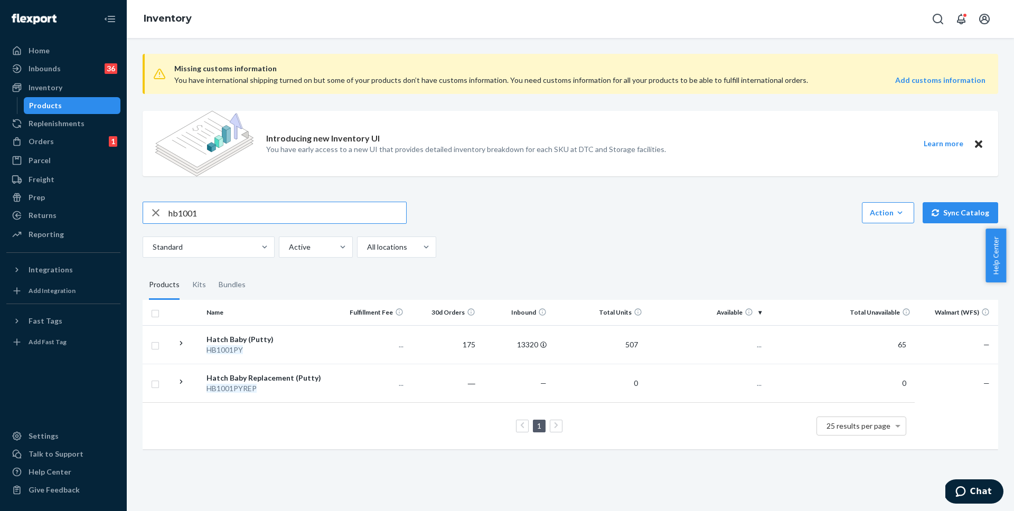 The width and height of the screenshot is (1014, 511). Describe the element at coordinates (152, 247) in the screenshot. I see `input: Standard` at that location.